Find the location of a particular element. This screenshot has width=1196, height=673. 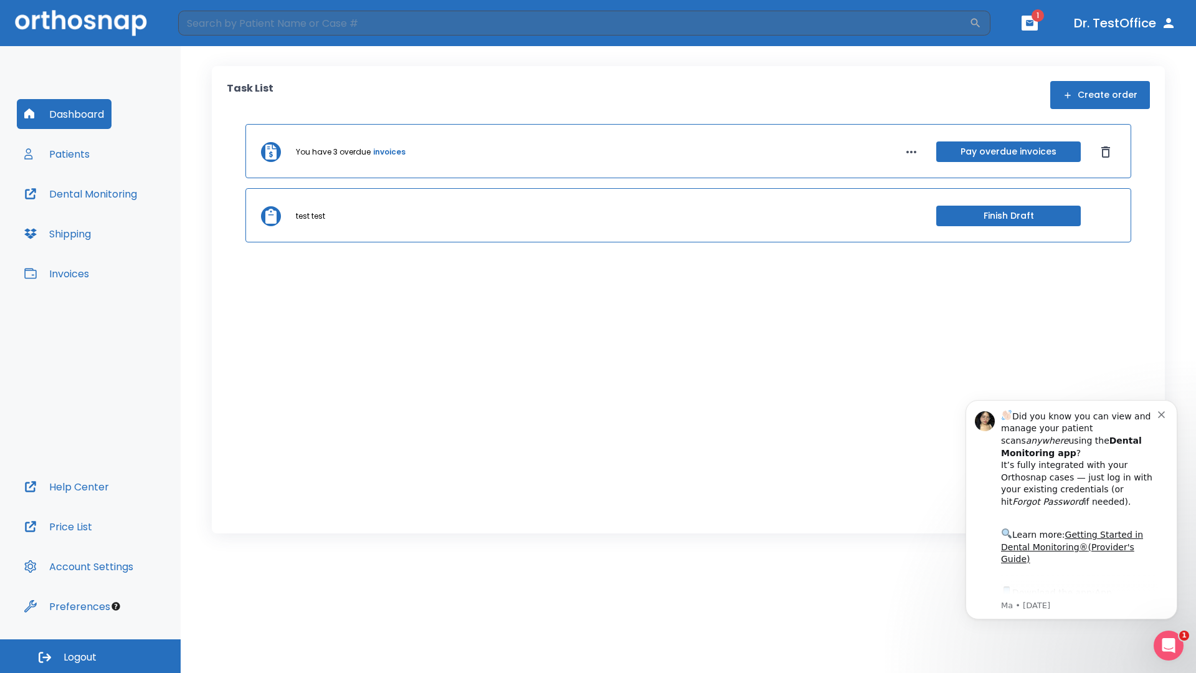

button: Create order is located at coordinates (1100, 95).